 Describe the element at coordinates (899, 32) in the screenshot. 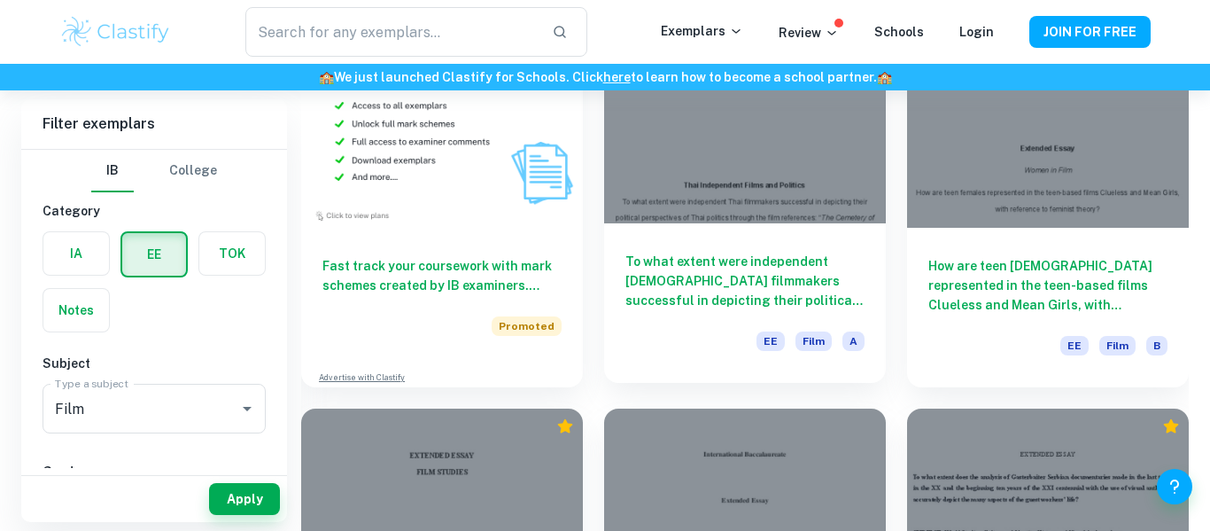

I see `a: Schools` at that location.